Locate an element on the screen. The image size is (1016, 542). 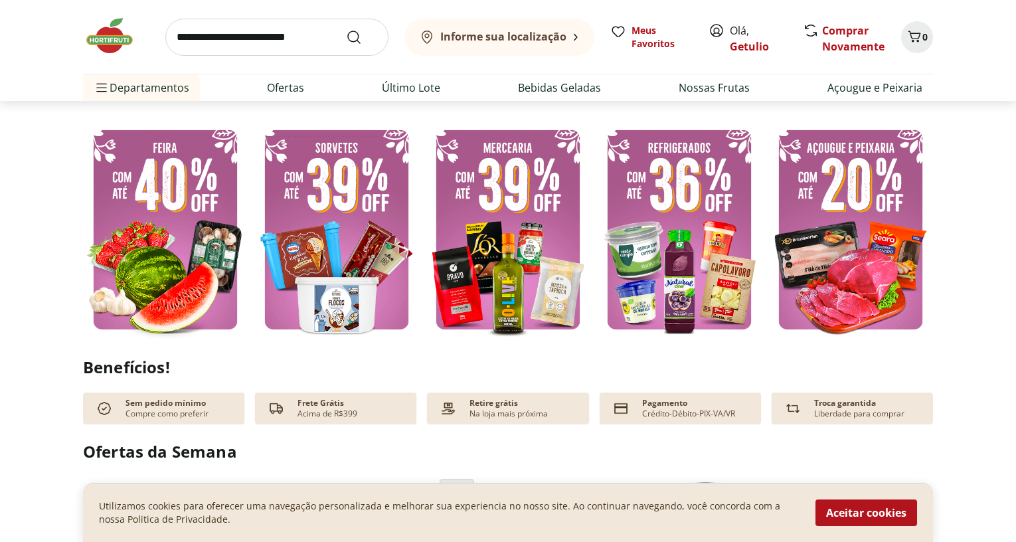
a: Açougue e Peixaria is located at coordinates (874, 88).